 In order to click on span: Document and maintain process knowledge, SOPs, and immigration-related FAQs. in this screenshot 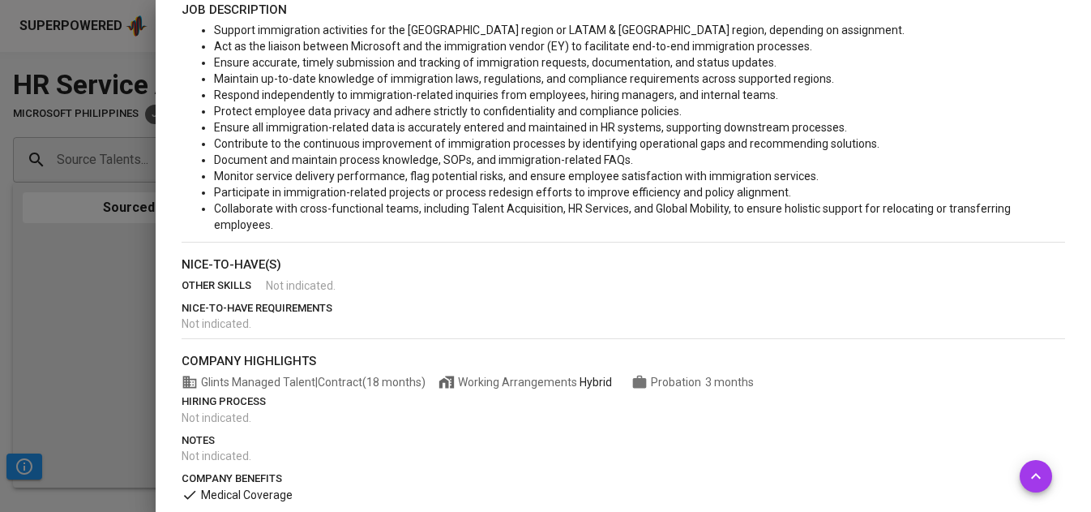, I will do `click(423, 160)`.